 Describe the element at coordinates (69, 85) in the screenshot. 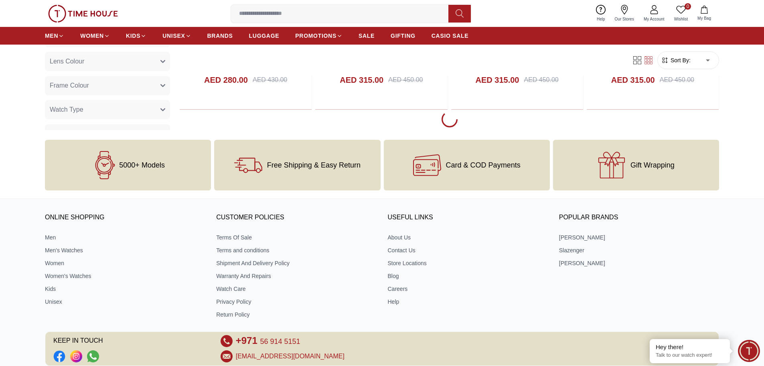

I see `span: Frame Colour` at that location.